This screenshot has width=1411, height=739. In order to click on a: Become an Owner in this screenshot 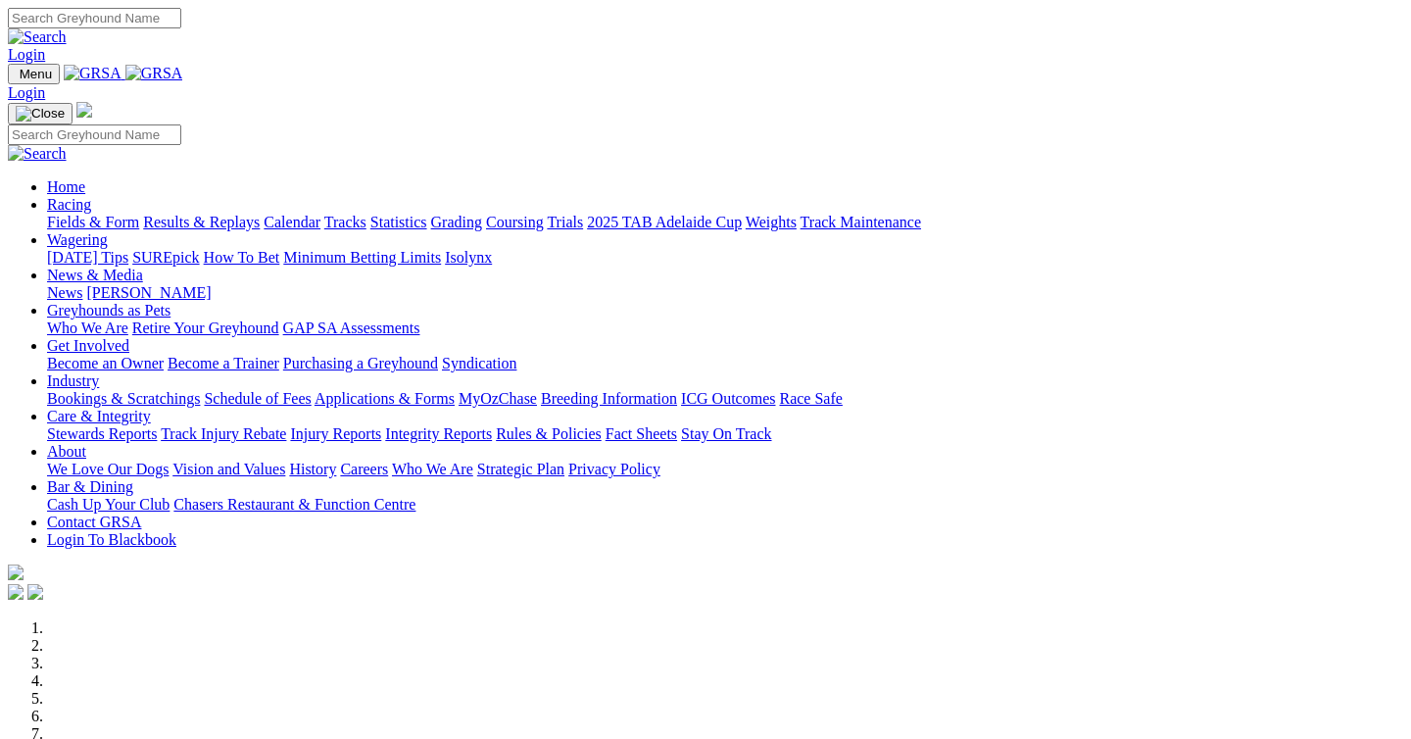, I will do `click(105, 363)`.